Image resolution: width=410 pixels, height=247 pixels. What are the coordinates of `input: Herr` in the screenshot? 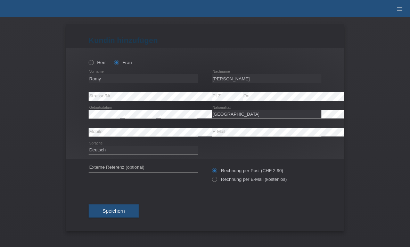 It's located at (91, 62).